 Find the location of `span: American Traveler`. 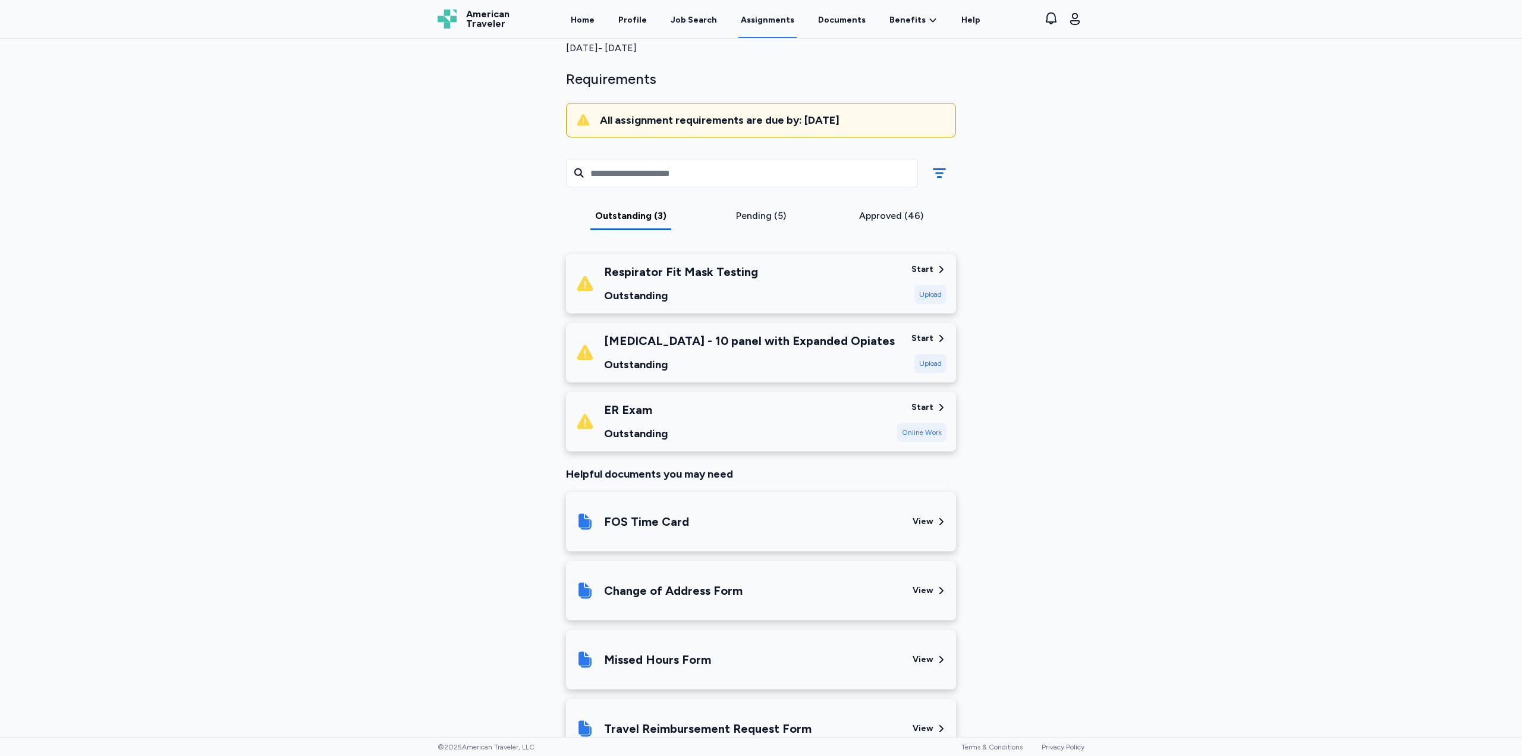

span: American Traveler is located at coordinates (487, 19).